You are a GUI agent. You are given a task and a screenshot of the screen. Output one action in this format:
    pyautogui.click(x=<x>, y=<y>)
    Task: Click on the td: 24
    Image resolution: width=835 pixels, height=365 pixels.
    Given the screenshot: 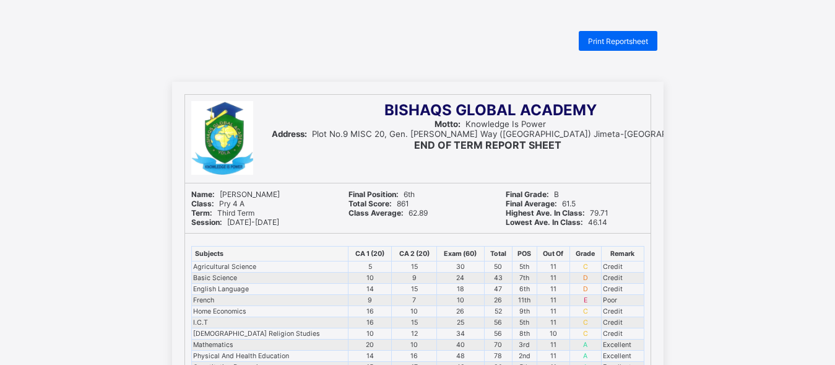 What is the action you would take?
    pyautogui.click(x=460, y=278)
    